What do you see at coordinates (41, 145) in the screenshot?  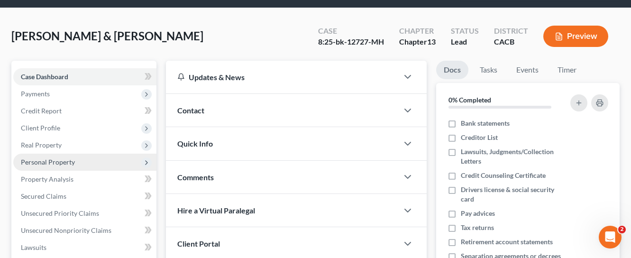 I see `span: Real Property` at bounding box center [41, 145].